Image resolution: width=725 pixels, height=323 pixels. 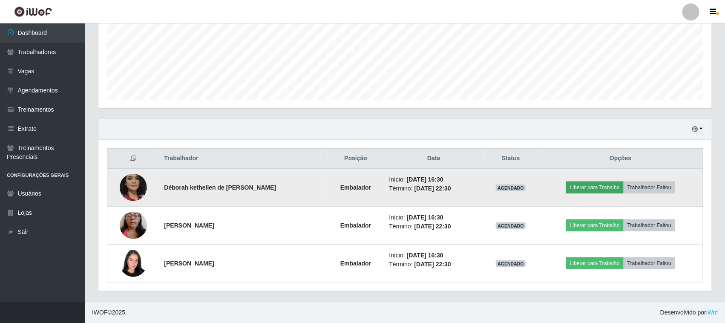 I want to click on img: 1755643695220.jpeg, so click(x=133, y=225).